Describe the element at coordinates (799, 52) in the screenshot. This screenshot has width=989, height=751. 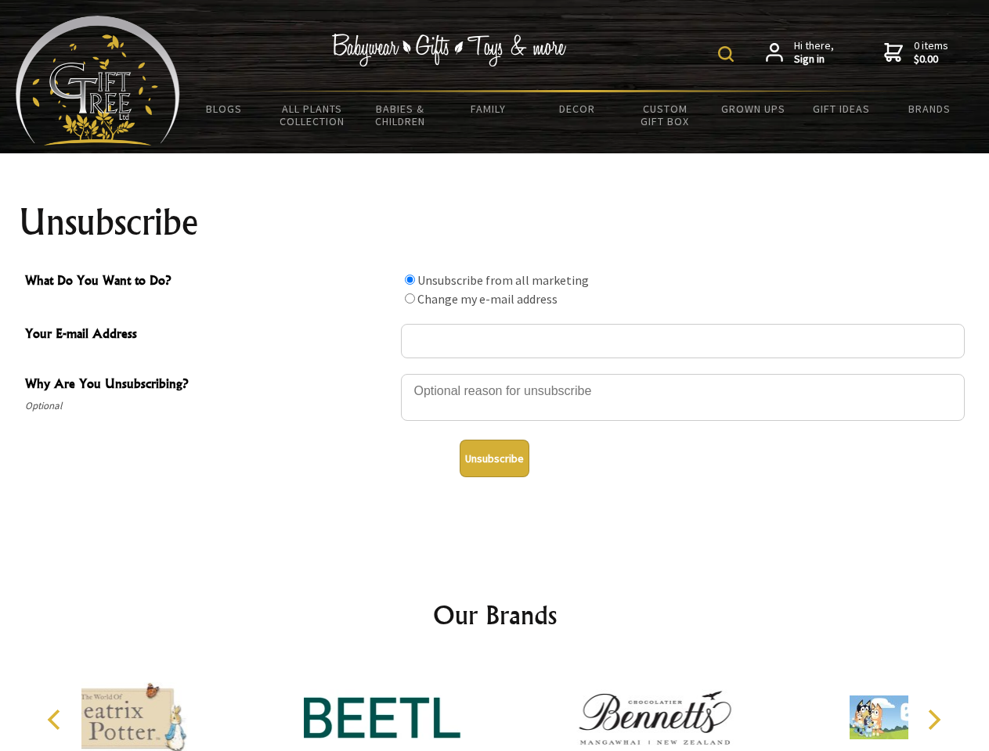
I see `a: Hi there,Sign in` at that location.